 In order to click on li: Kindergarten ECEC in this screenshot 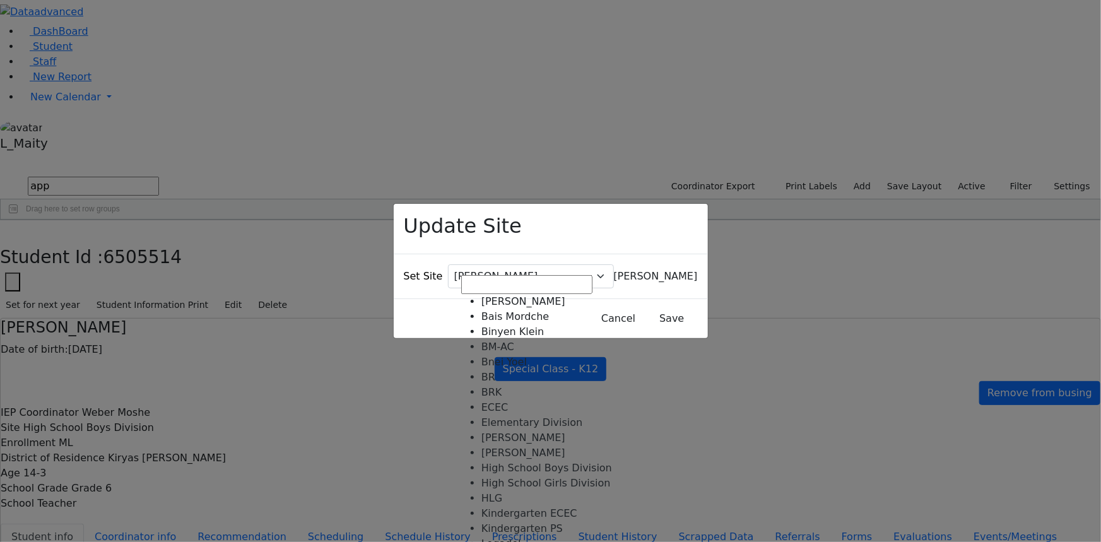, I will do `click(559, 514)`.